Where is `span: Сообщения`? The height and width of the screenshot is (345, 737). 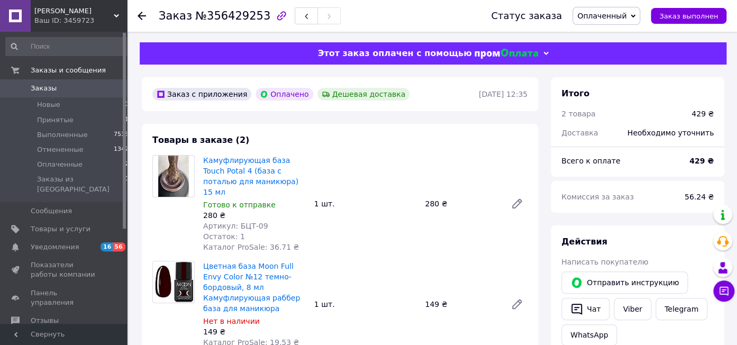
span: Сообщения is located at coordinates (51, 211).